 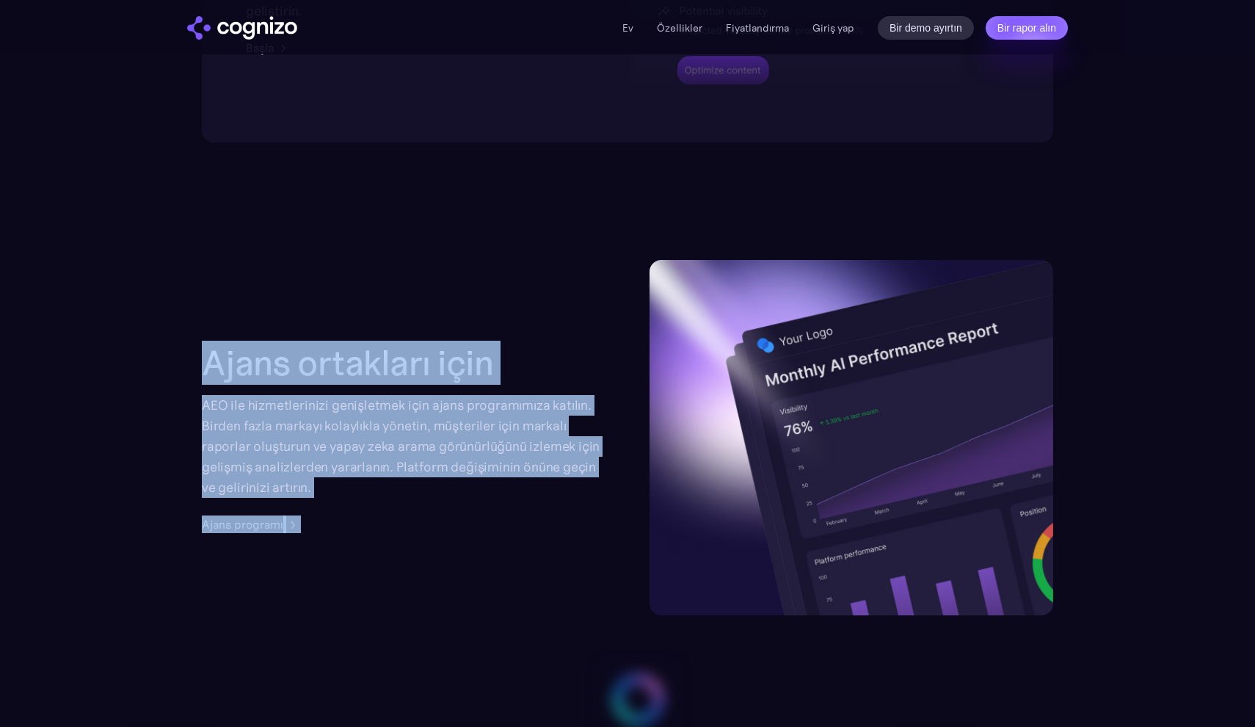 What do you see at coordinates (680, 28) in the screenshot?
I see `a: Özellikler` at bounding box center [680, 28].